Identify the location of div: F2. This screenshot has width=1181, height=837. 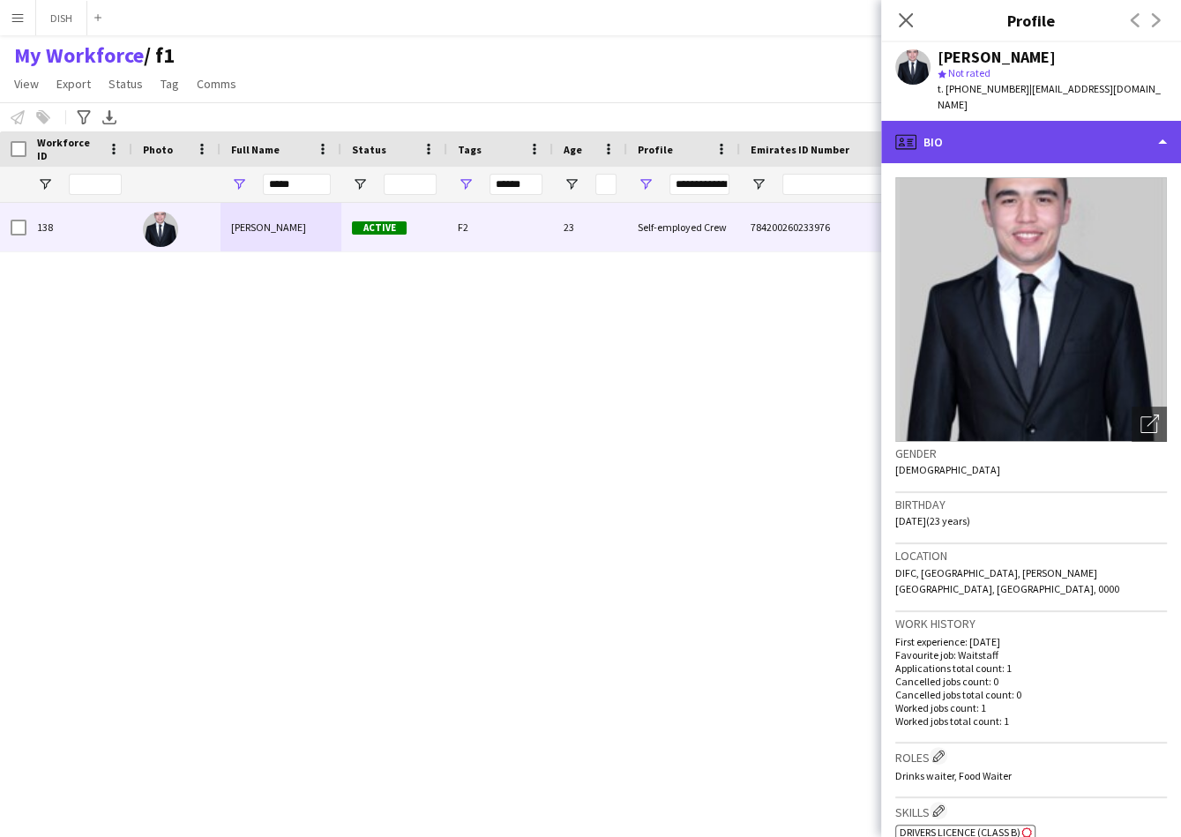
(500, 227).